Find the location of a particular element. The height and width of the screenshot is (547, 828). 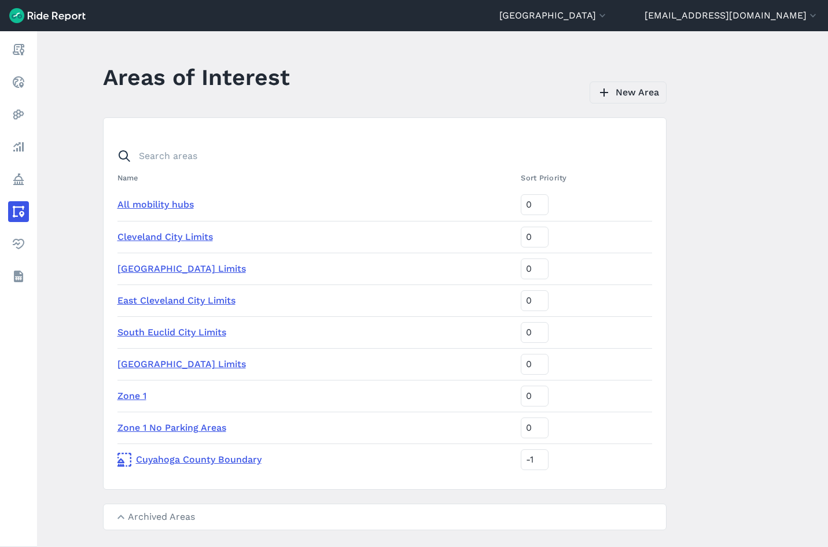

input: Search areas is located at coordinates (378, 156).